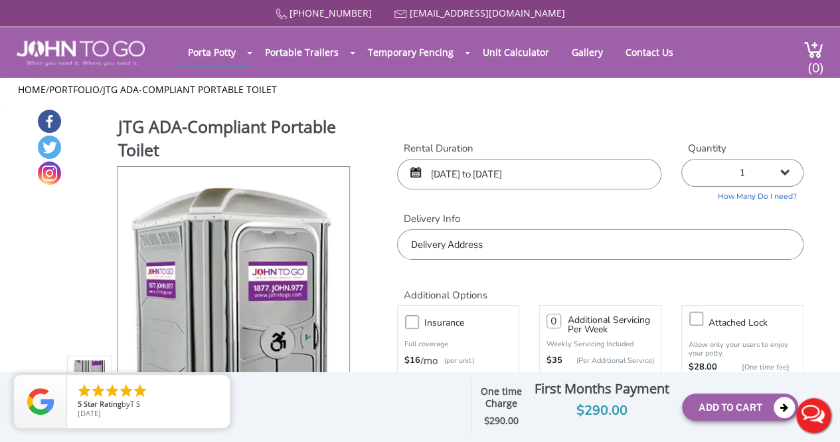  What do you see at coordinates (649, 52) in the screenshot?
I see `a: Contact Us` at bounding box center [649, 52].